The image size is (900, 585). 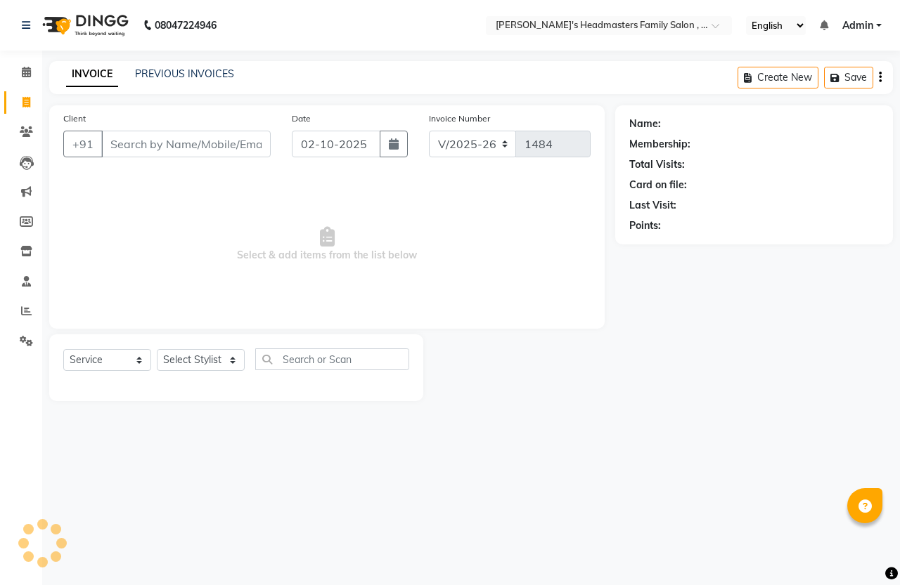 I want to click on label: Client, so click(x=74, y=119).